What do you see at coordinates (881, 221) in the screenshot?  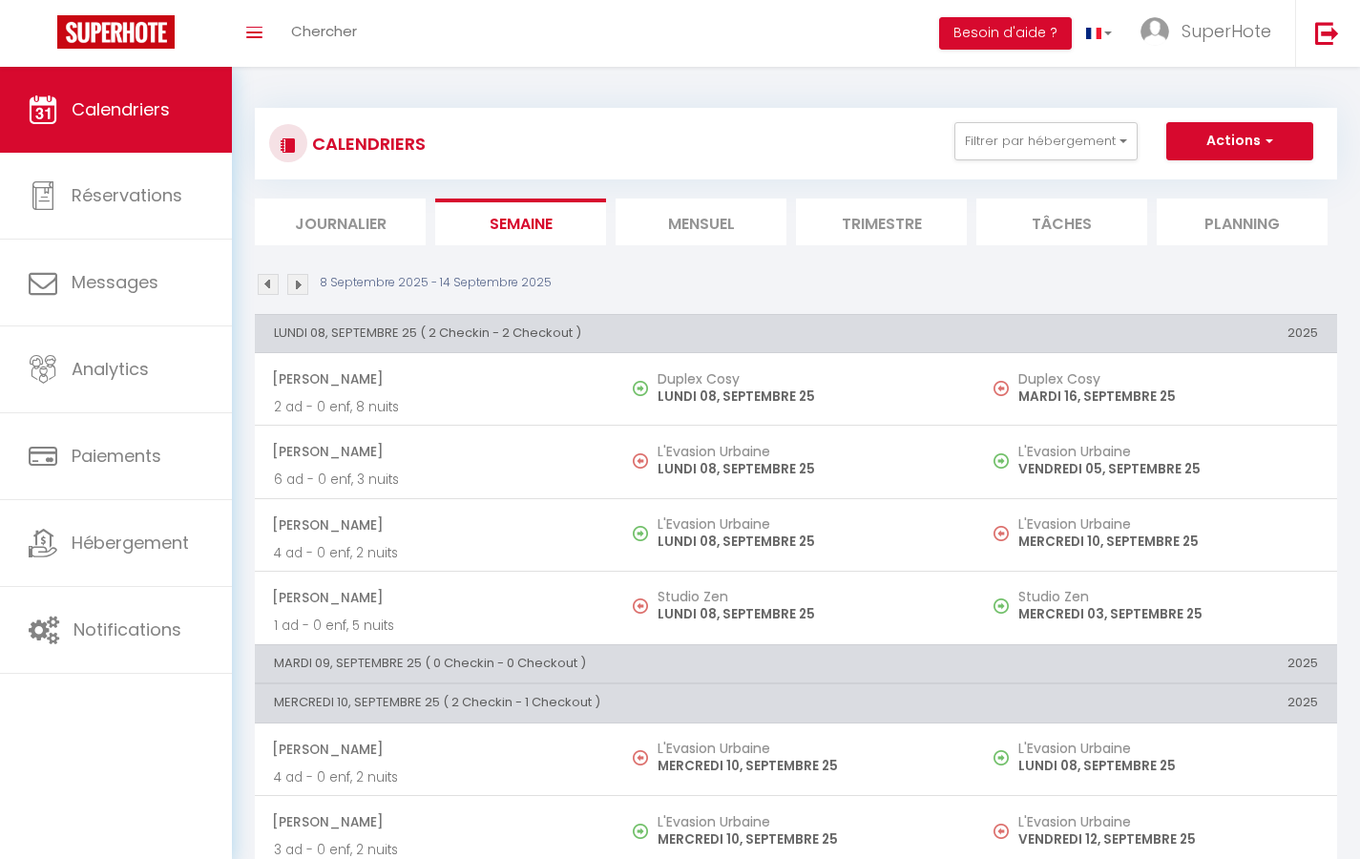 I see `li: Trimestre` at bounding box center [881, 221].